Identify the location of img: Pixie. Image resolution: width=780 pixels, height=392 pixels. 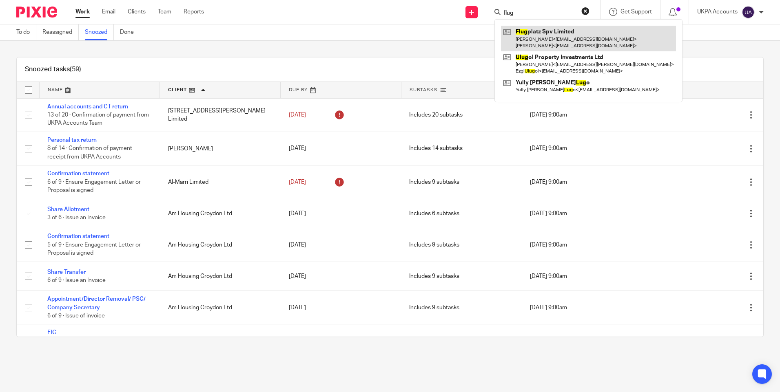
(37, 12).